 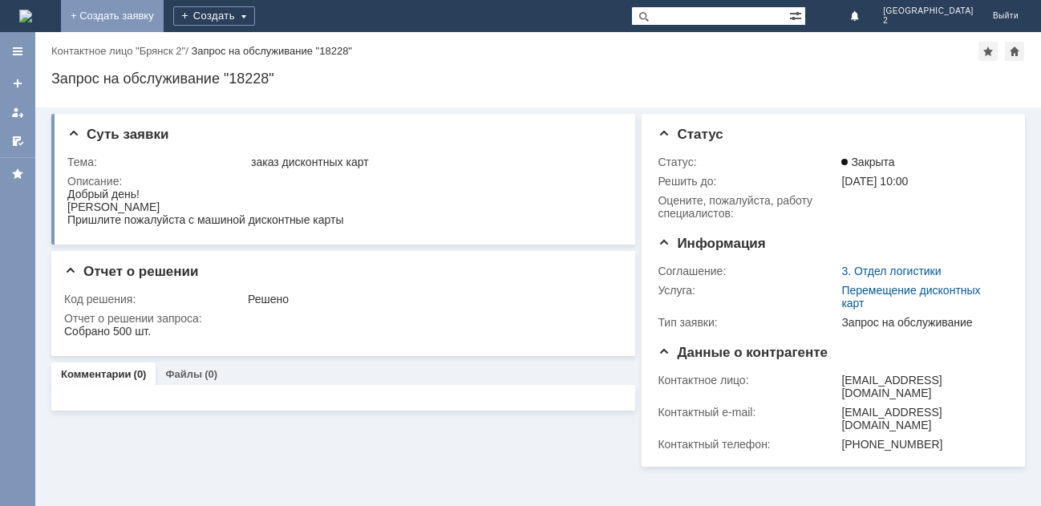 I want to click on span: Отчет о решении, so click(x=131, y=271).